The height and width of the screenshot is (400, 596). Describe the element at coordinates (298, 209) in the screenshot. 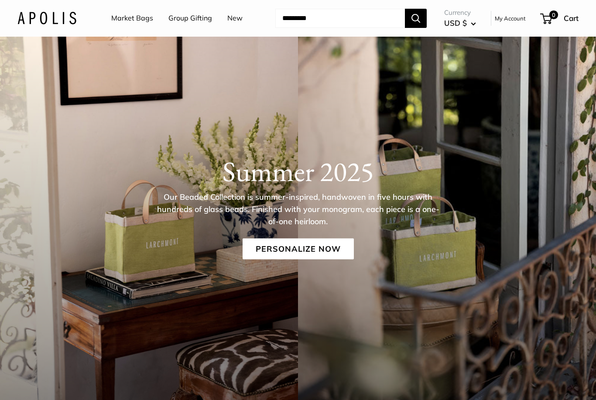

I see `p: Our Beaded Collection is summer-inspired, handwoven in five hours with hundreds of glass beads. F...` at that location.